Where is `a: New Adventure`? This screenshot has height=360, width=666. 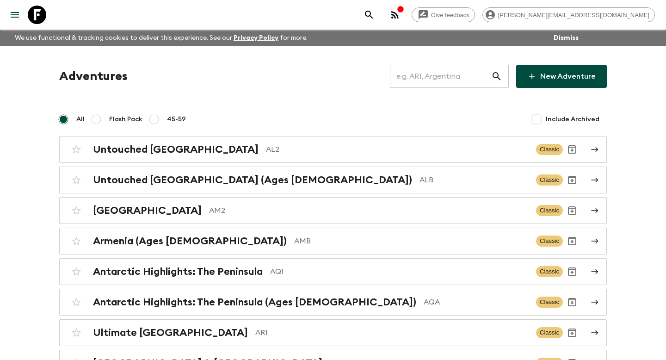
a: New Adventure is located at coordinates (562, 76).